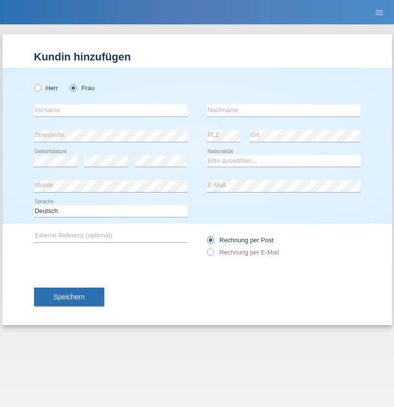 This screenshot has height=407, width=394. I want to click on span: Speichern, so click(69, 297).